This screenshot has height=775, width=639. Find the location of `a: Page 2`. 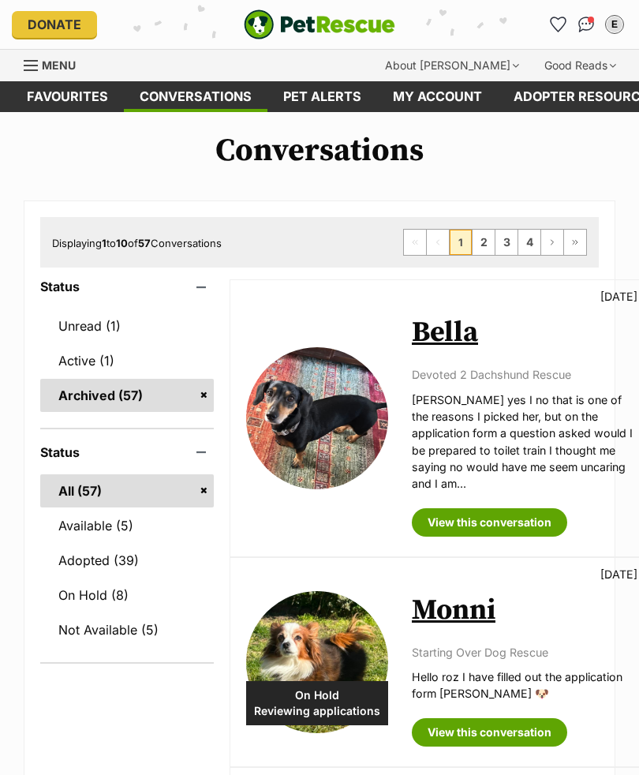

a: Page 2 is located at coordinates (484, 242).